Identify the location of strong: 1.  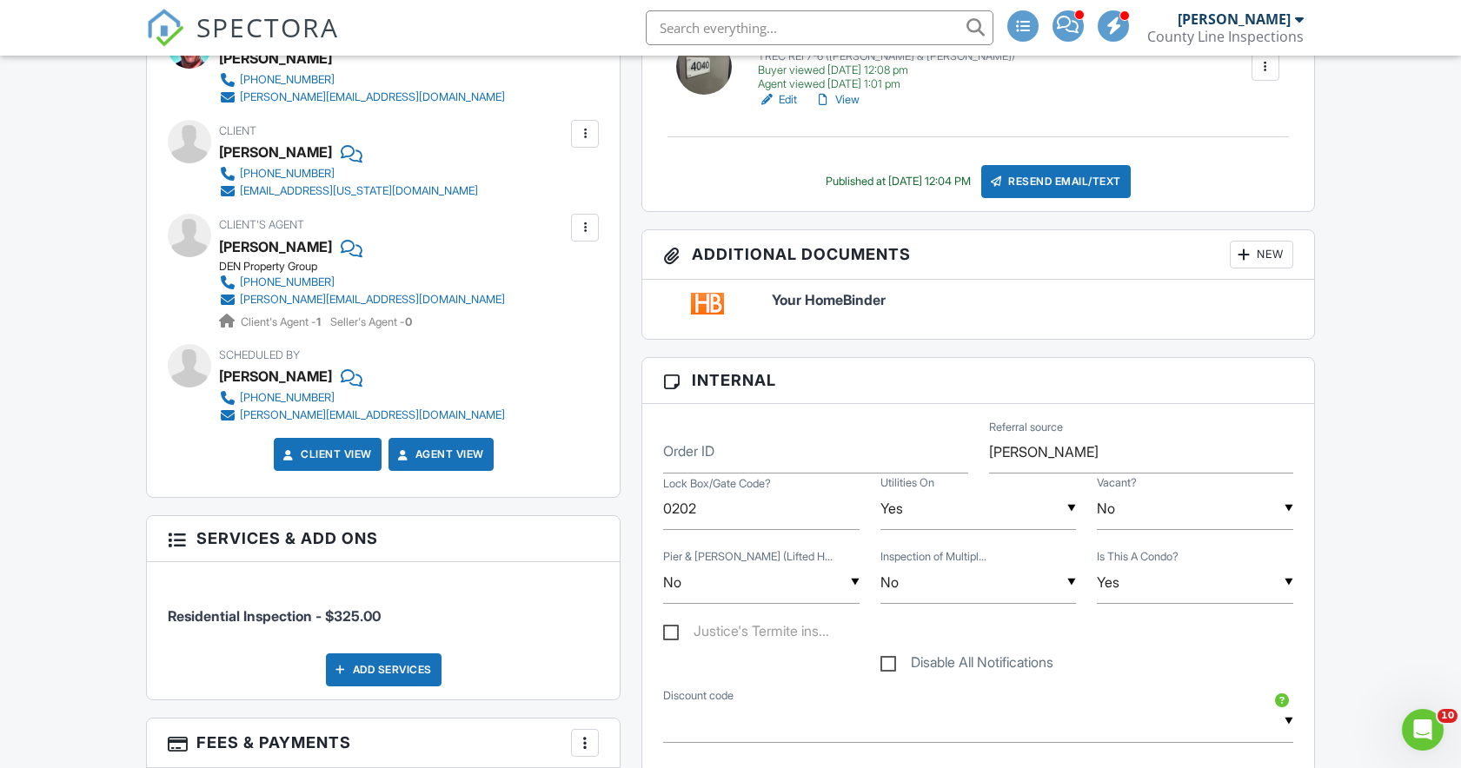
(318, 322).